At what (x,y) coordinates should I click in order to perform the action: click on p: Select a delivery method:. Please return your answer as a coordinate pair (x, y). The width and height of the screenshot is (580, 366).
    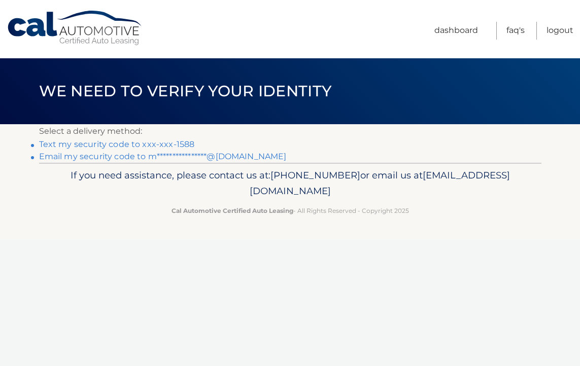
    Looking at the image, I should click on (290, 131).